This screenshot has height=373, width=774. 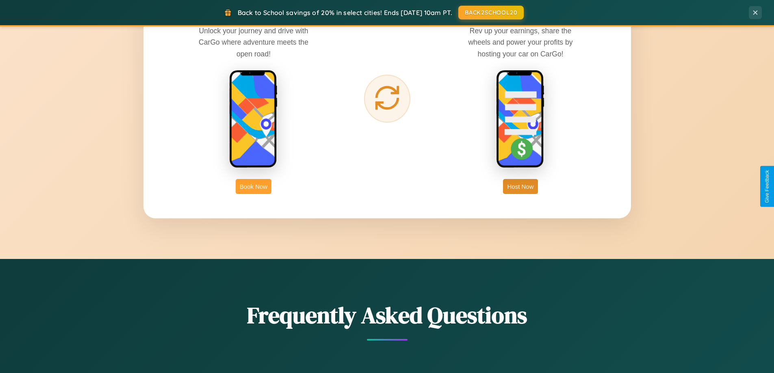 I want to click on h2: Frequently Asked Questions, so click(x=387, y=315).